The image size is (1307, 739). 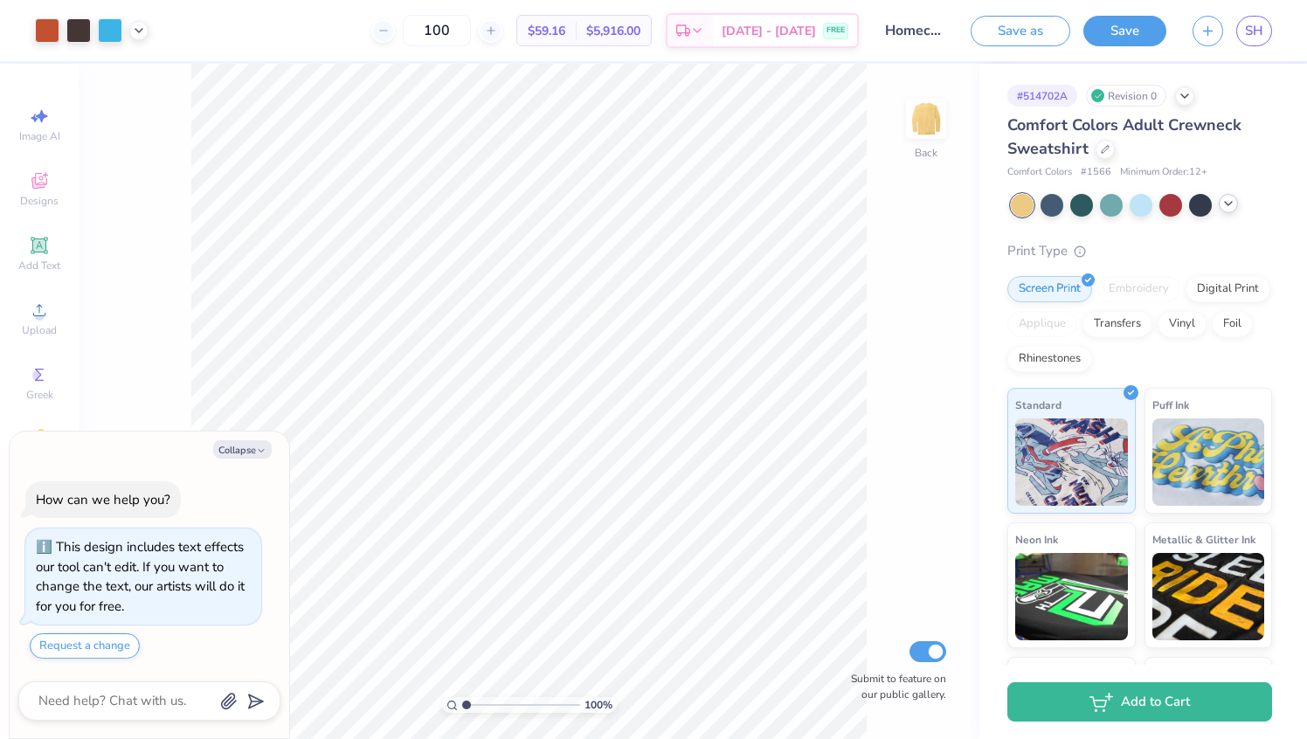 What do you see at coordinates (1021, 31) in the screenshot?
I see `button: Save as` at bounding box center [1021, 31].